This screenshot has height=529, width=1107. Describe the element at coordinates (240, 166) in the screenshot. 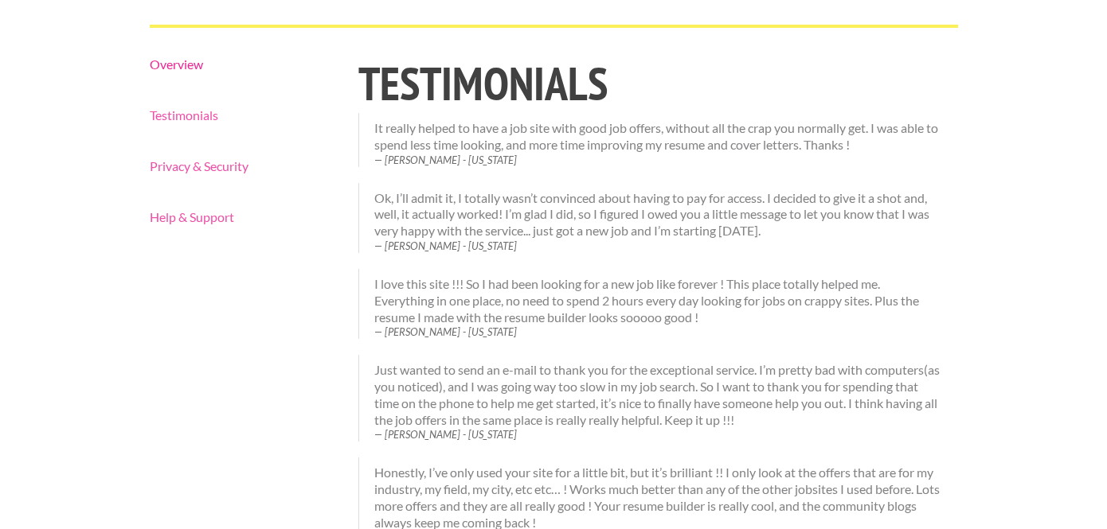

I see `a: Privacy & Security` at that location.